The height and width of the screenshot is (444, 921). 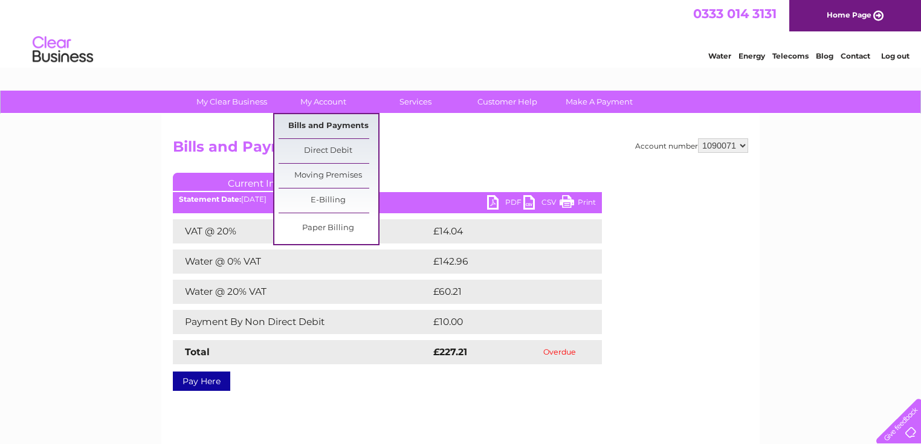 I want to click on a: Services, so click(x=415, y=102).